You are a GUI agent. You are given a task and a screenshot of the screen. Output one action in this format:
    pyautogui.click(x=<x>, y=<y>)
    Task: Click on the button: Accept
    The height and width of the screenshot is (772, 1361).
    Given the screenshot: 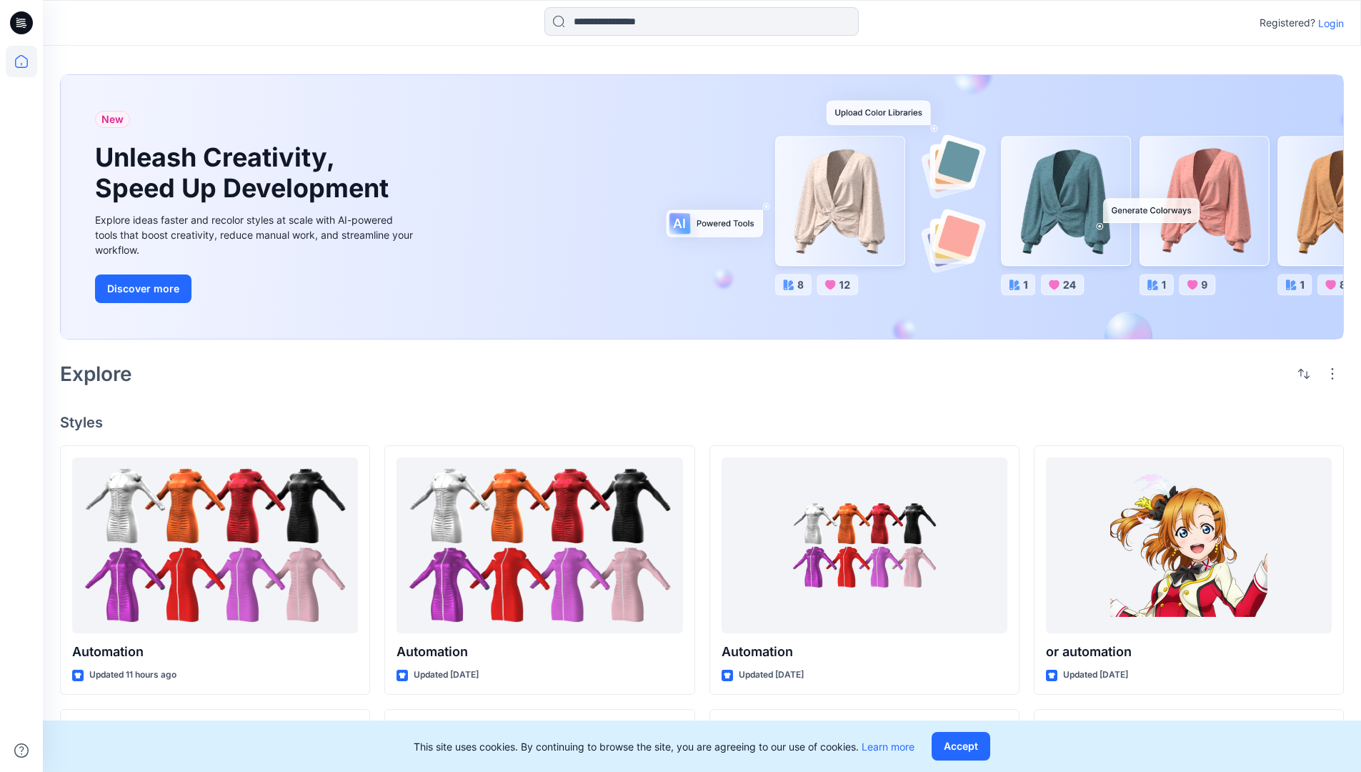 What is the action you would take?
    pyautogui.click(x=961, y=746)
    